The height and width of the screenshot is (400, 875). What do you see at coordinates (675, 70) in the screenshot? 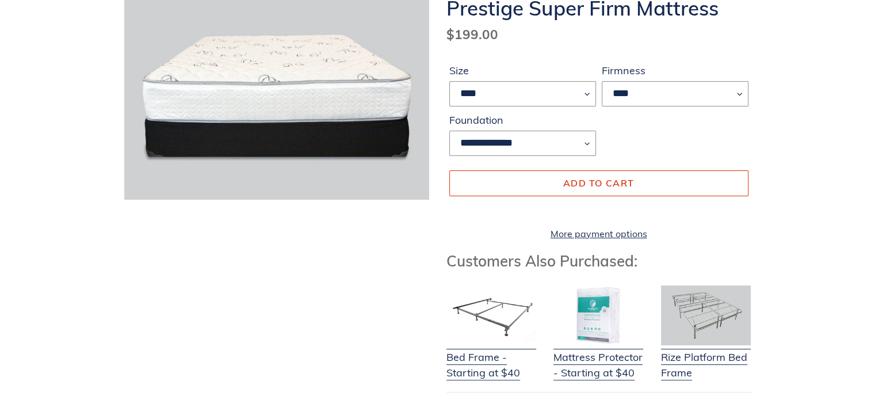
I see `label: Firmness` at bounding box center [675, 70].